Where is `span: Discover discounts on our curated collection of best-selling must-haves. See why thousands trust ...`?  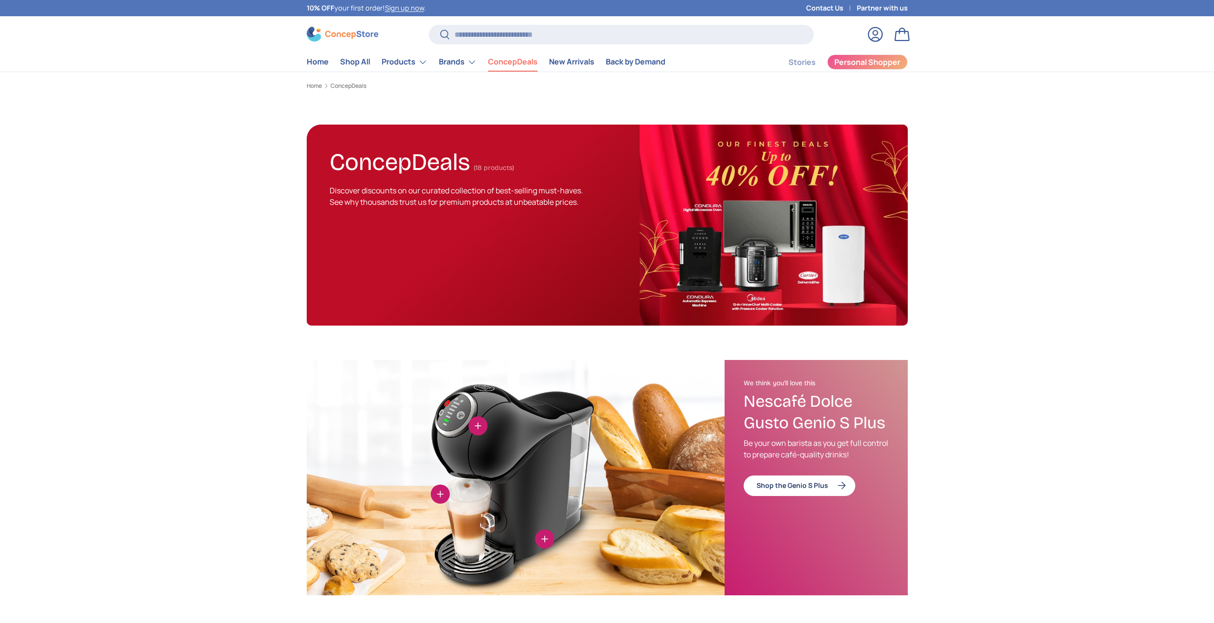
span: Discover discounts on our curated collection of best-selling must-haves. See why thousands trust ... is located at coordinates (456, 196).